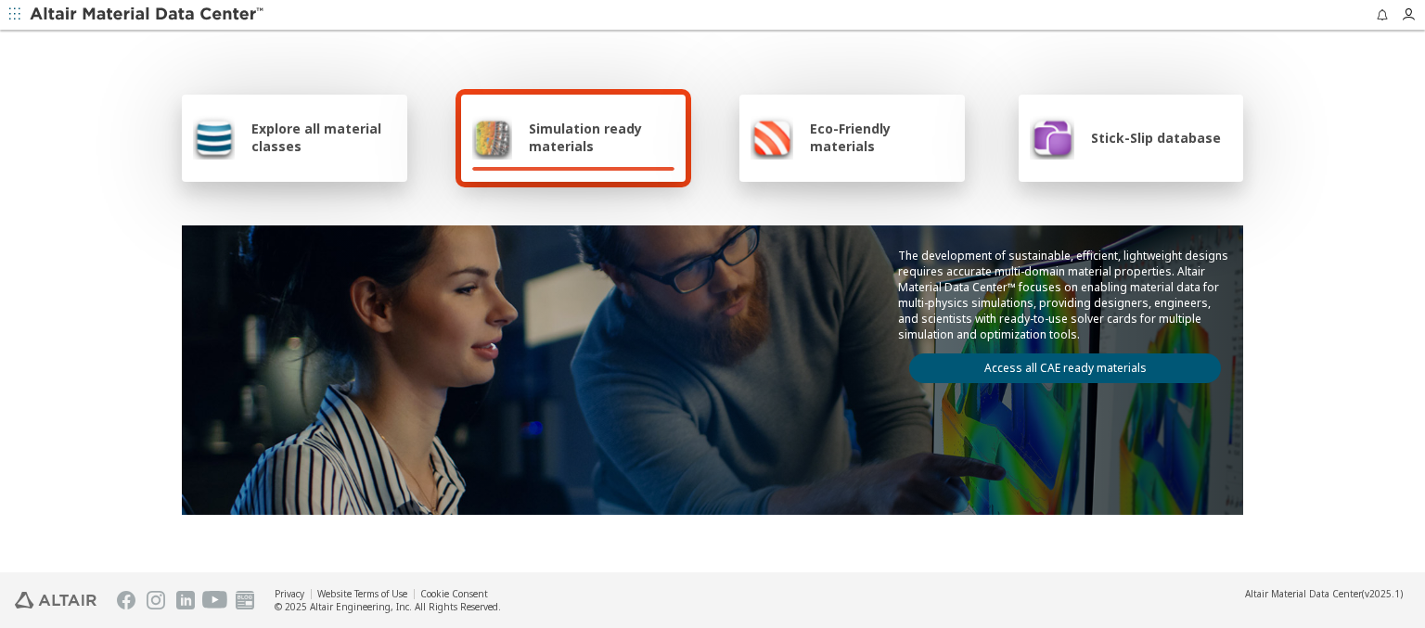 The height and width of the screenshot is (628, 1425). I want to click on span: Eco-Friendly materials, so click(881, 137).